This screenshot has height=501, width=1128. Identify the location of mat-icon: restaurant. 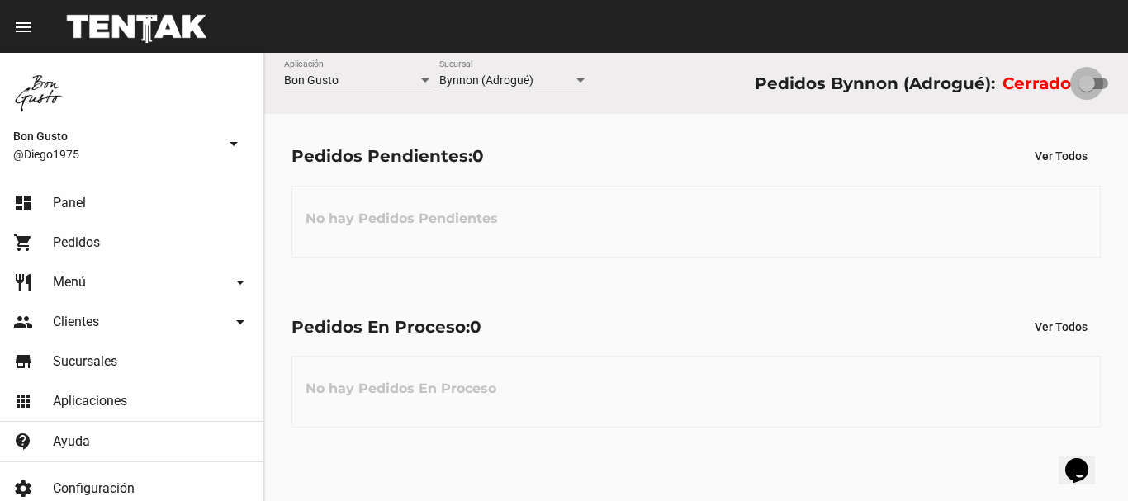
(23, 282).